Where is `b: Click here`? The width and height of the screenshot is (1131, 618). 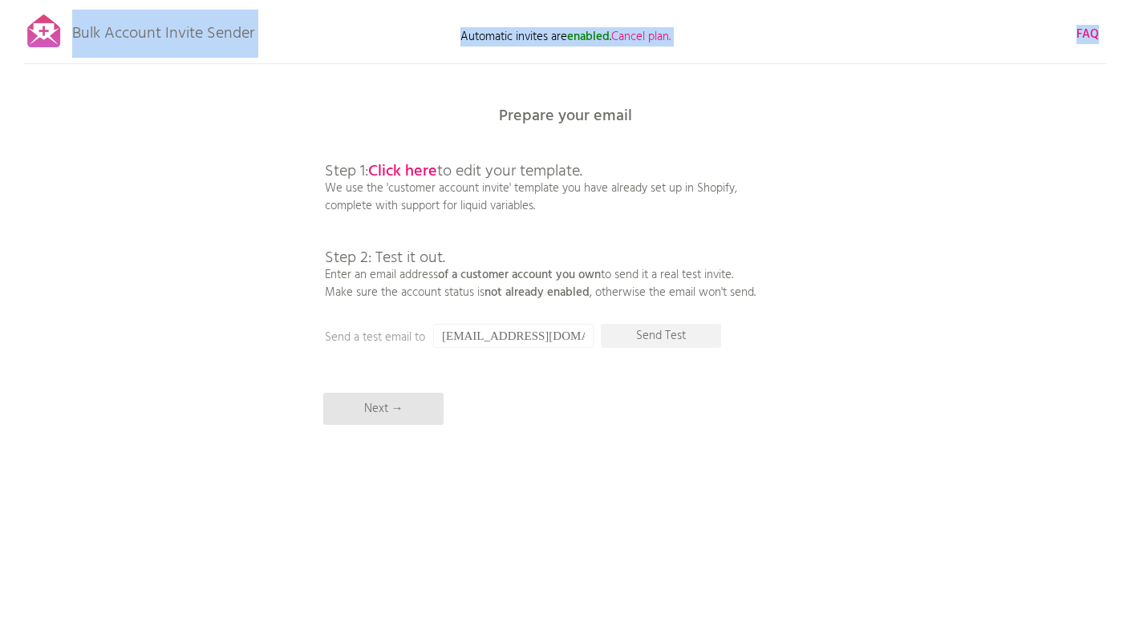
b: Click here is located at coordinates (403, 172).